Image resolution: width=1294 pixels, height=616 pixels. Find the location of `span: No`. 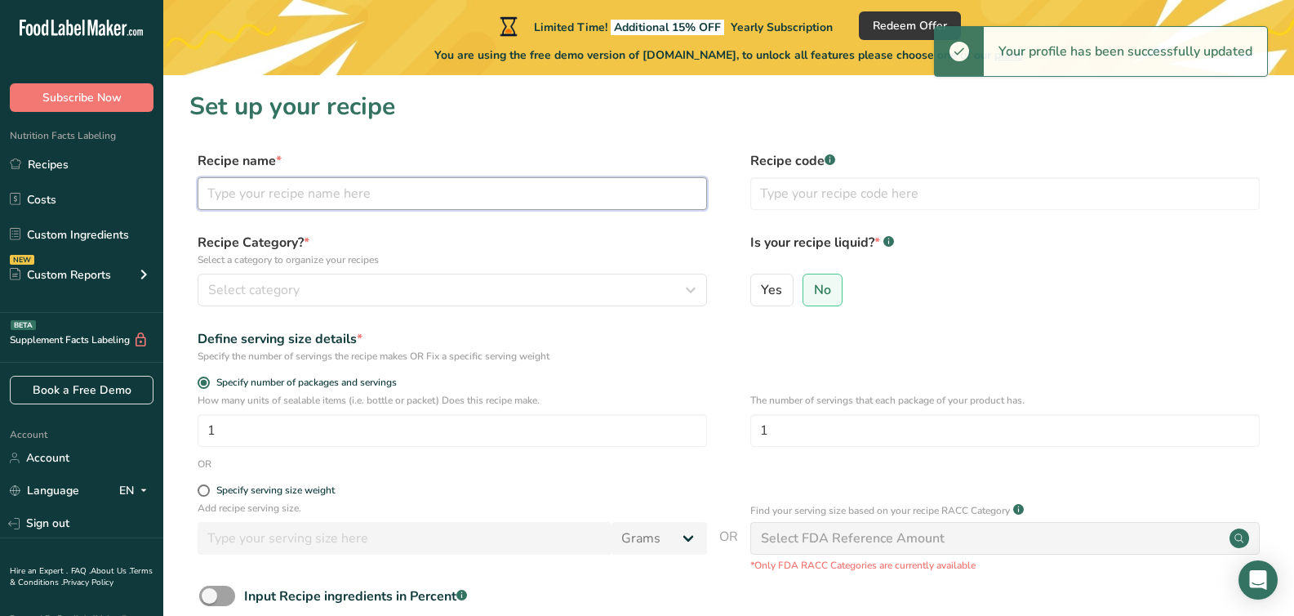

span: No is located at coordinates (822, 290).